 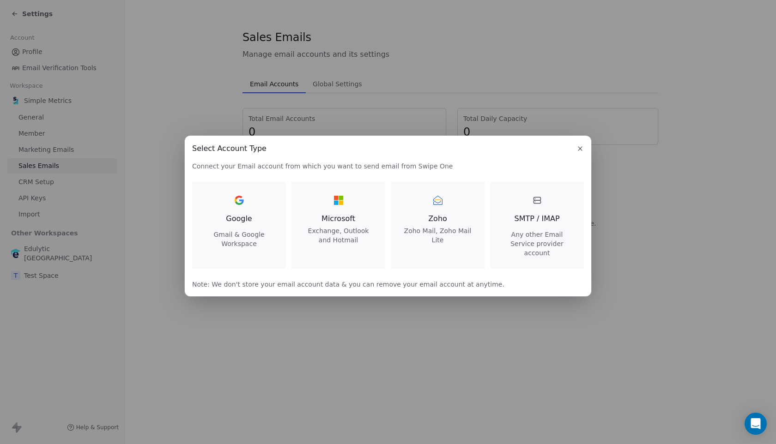 What do you see at coordinates (338, 219) in the screenshot?
I see `span: Microsoft` at bounding box center [338, 219].